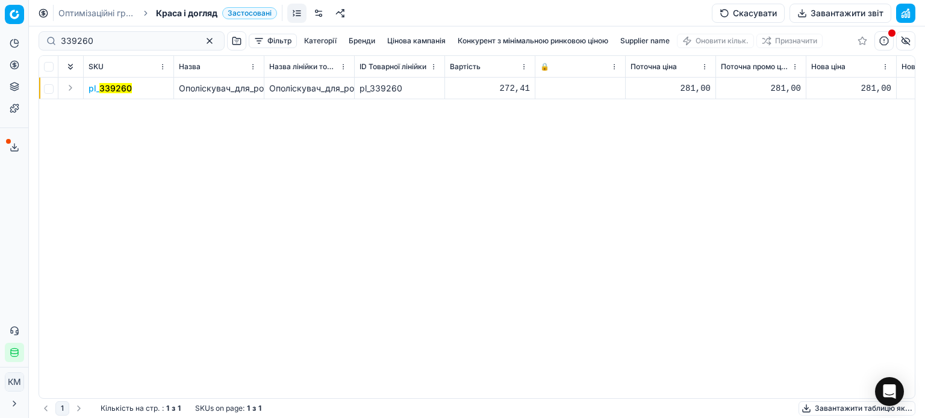 The width and height of the screenshot is (925, 418). Describe the element at coordinates (97, 13) in the screenshot. I see `a: Оптимізаційні групи` at that location.